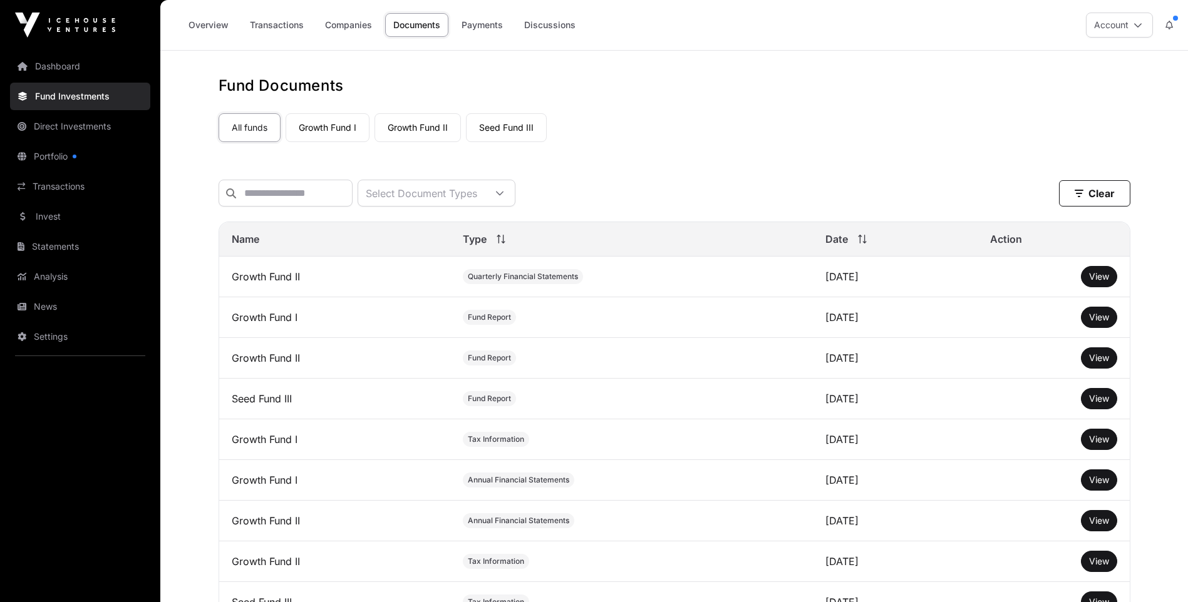 This screenshot has width=1188, height=602. I want to click on span: Date, so click(837, 239).